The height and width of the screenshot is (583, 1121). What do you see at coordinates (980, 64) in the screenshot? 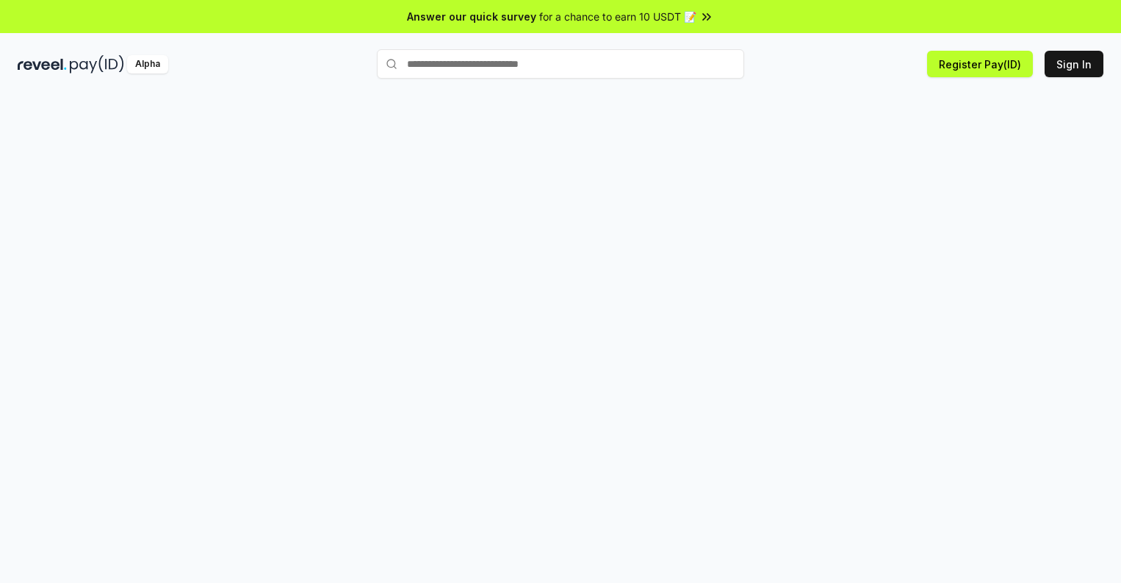
I see `button: Register Pay(ID)` at bounding box center [980, 64].